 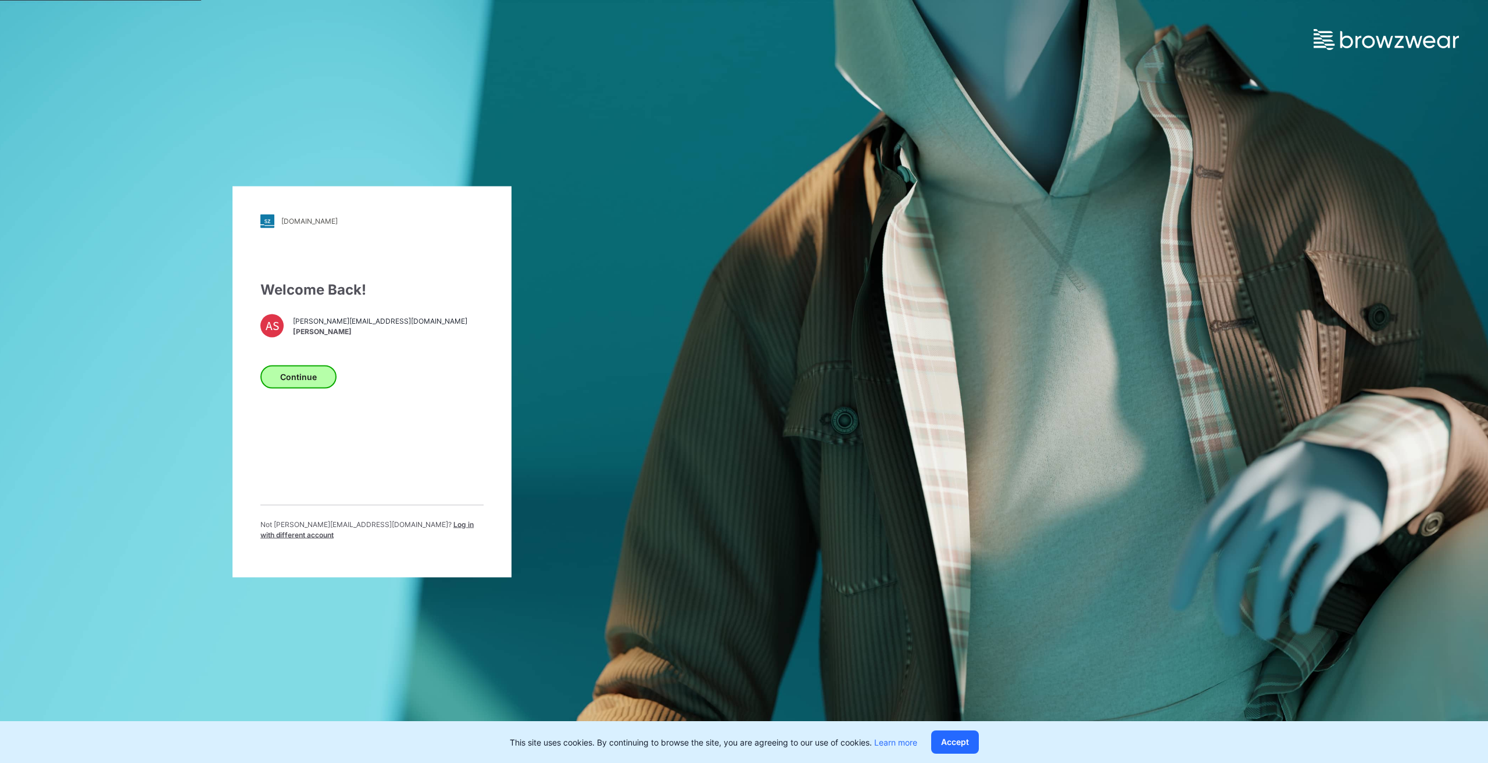 What do you see at coordinates (372, 289) in the screenshot?
I see `div: Welcome Back!` at bounding box center [372, 289].